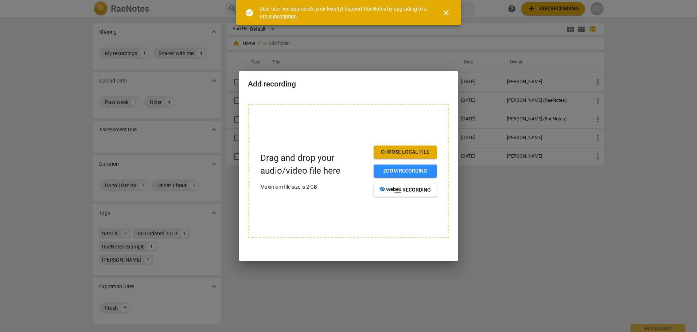 This screenshot has width=697, height=332. Describe the element at coordinates (405, 190) in the screenshot. I see `span: recording` at that location.